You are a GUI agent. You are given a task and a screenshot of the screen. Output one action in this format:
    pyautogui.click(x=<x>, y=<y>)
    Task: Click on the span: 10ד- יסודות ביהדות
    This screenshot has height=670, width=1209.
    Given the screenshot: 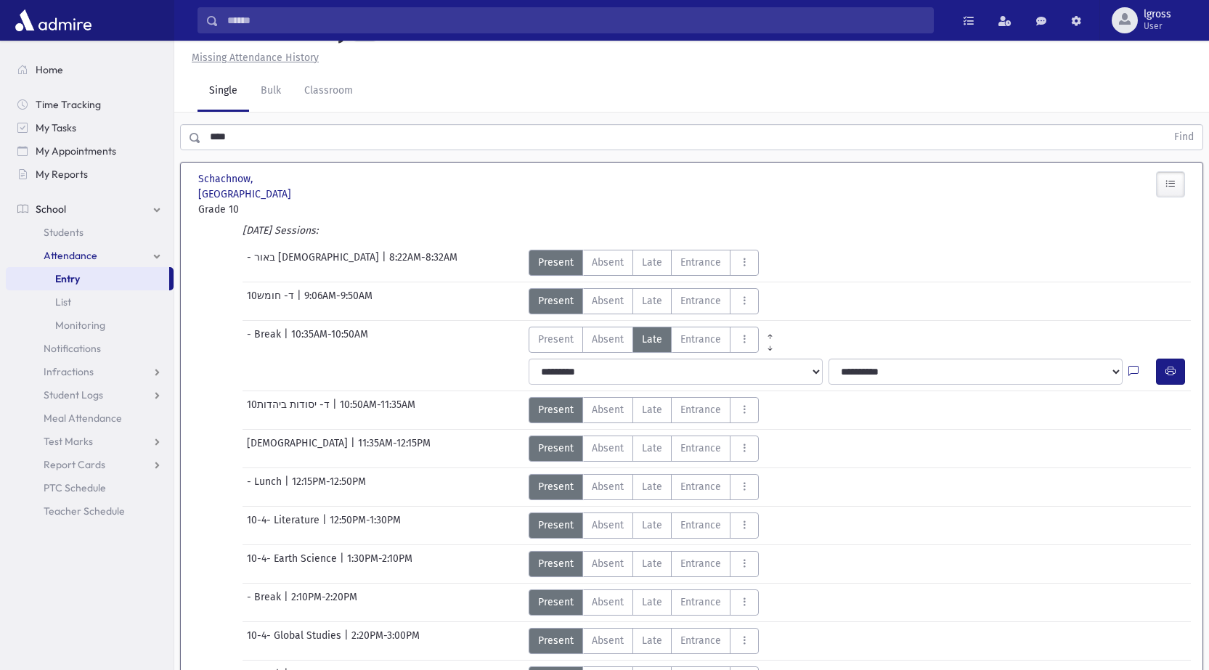 What is the action you would take?
    pyautogui.click(x=290, y=410)
    